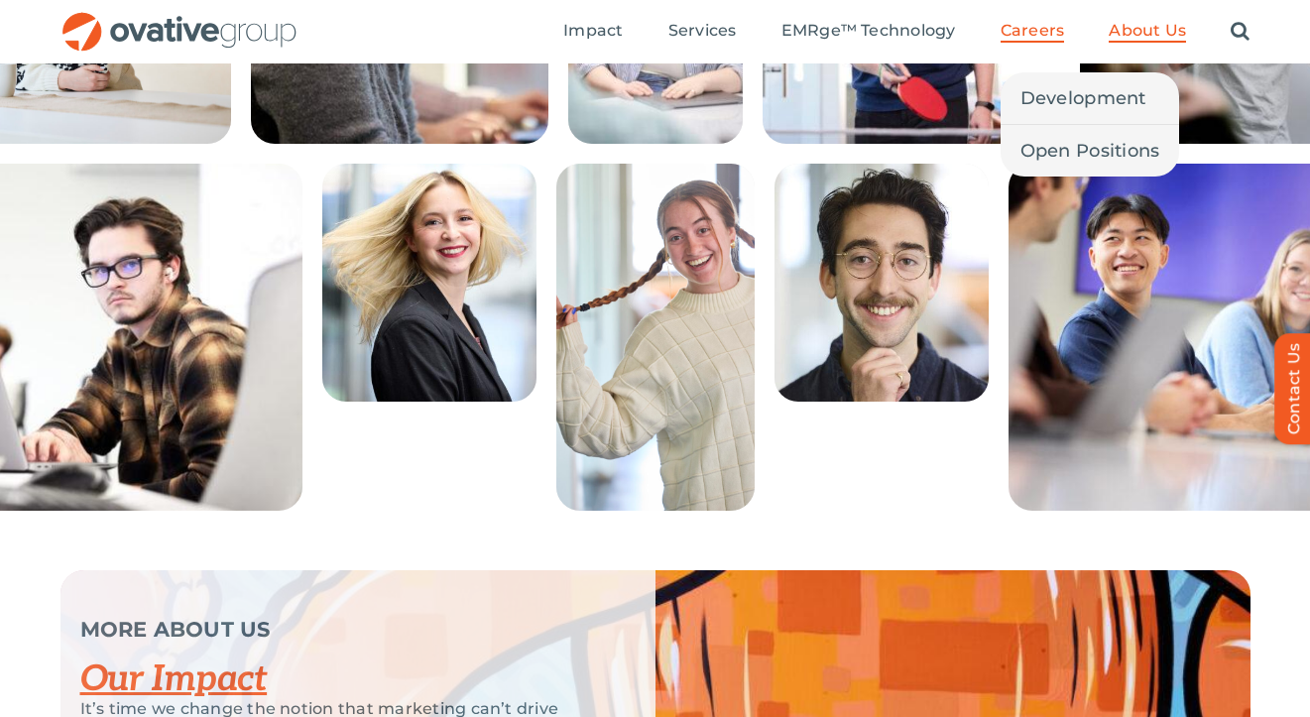  I want to click on span: Impact, so click(593, 31).